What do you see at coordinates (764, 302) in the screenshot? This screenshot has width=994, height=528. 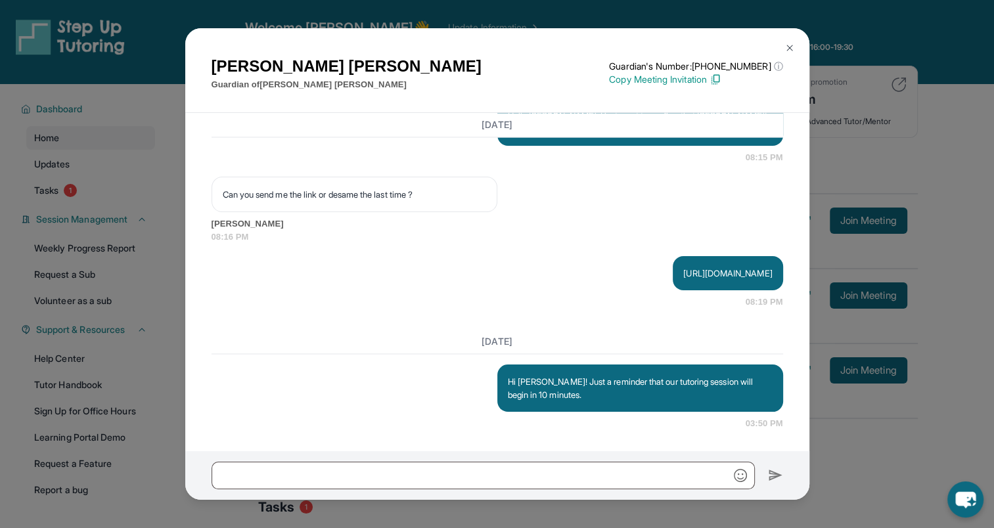 I see `span: 08:19 PM` at bounding box center [764, 302].